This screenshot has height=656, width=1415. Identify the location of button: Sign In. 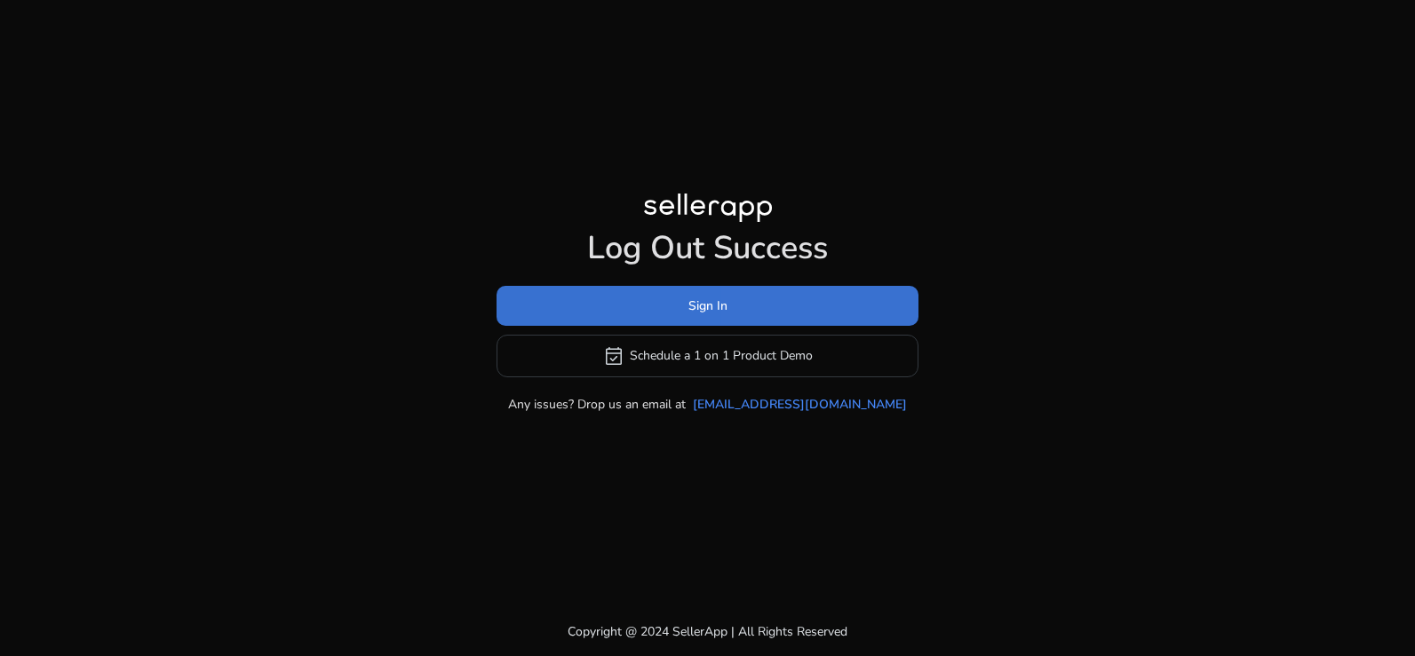
(707, 305).